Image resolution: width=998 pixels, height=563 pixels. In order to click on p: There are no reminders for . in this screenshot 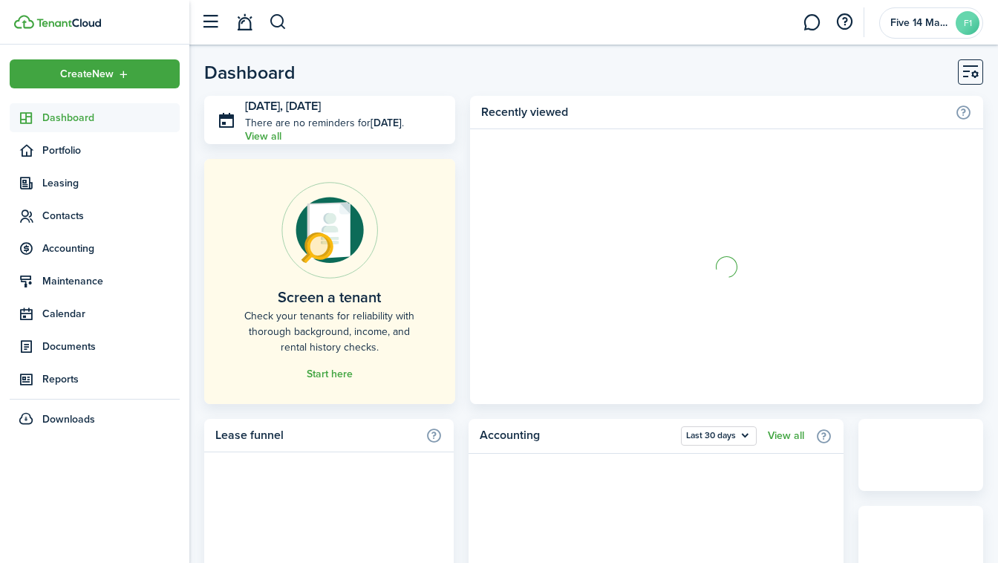, I will do `click(325, 123)`.